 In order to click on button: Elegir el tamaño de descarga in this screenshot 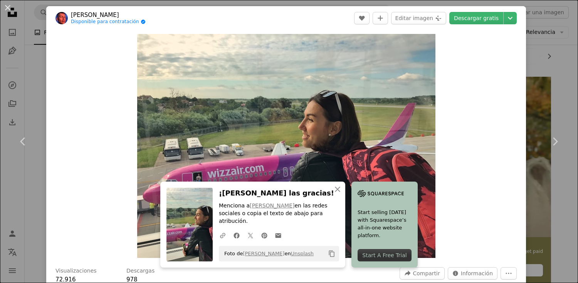, I will do `click(511, 18)`.